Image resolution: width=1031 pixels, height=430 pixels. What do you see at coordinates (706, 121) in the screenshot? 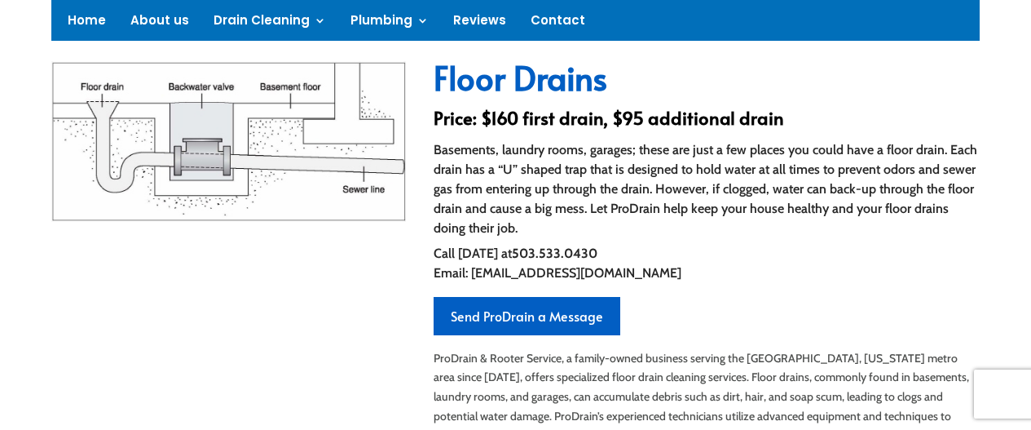
I see `h3: Price: $160 first drain, $95 additional drain` at bounding box center [706, 121].